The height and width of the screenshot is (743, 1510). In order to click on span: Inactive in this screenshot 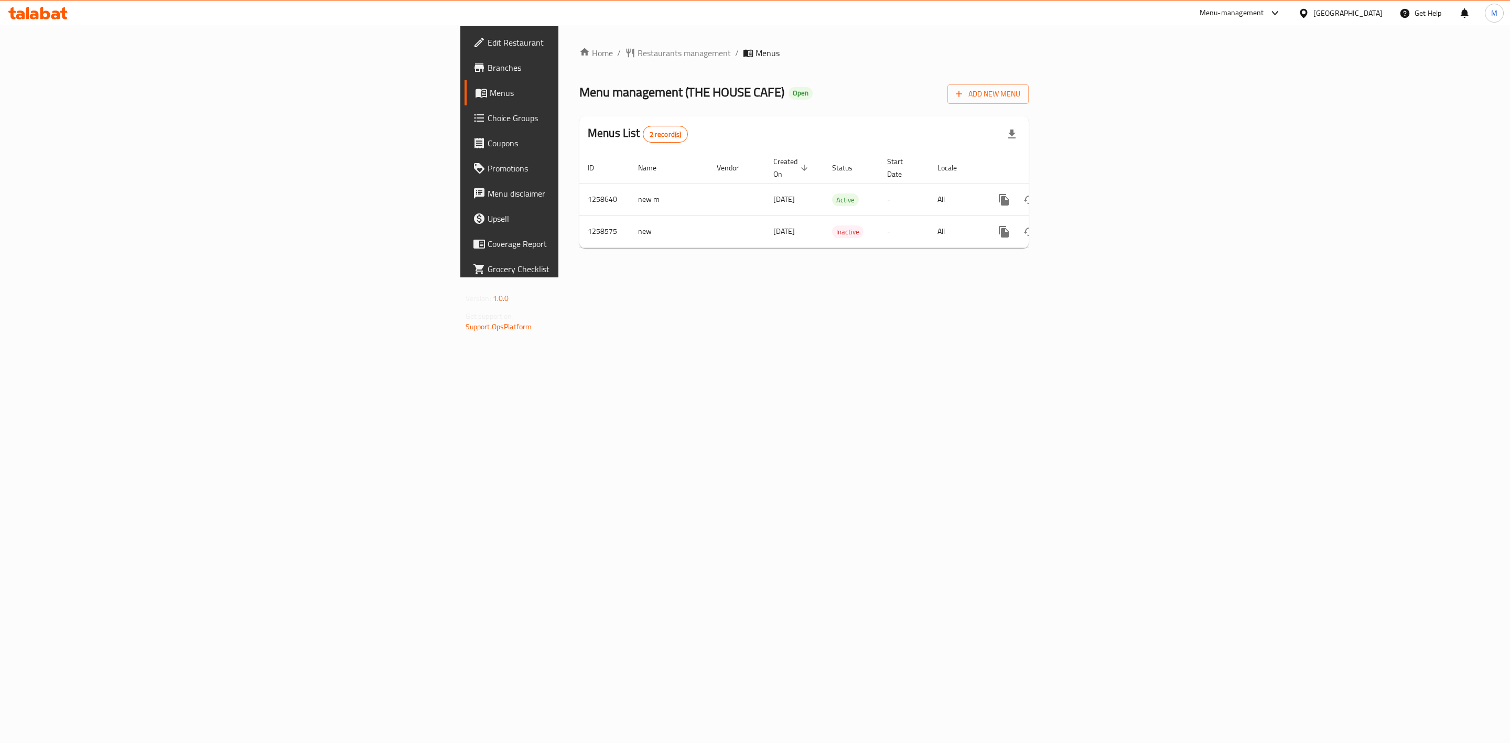, I will do `click(848, 232)`.